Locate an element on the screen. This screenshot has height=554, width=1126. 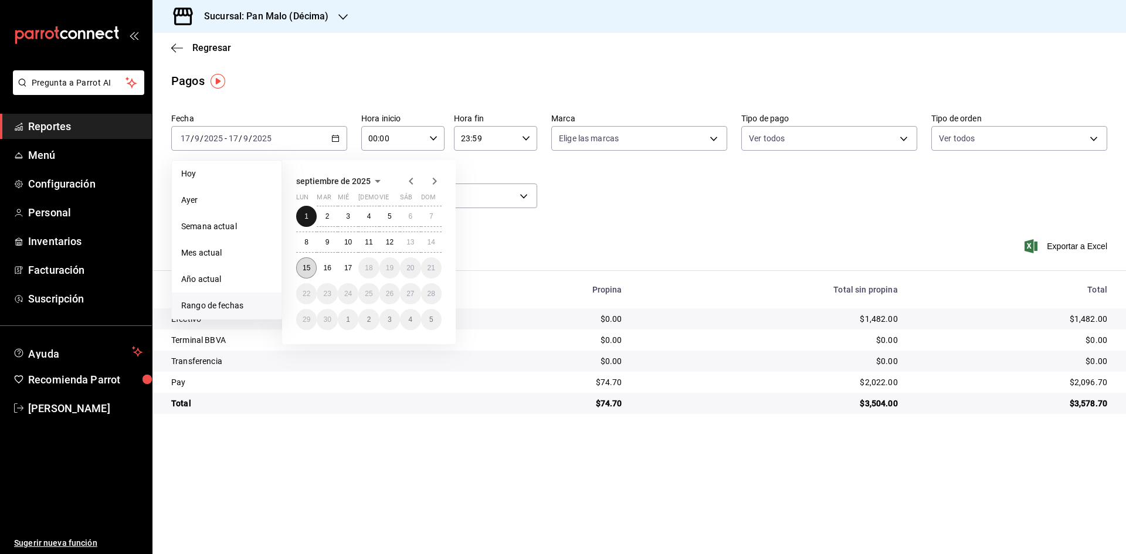
div: $74.70 is located at coordinates (551, 403).